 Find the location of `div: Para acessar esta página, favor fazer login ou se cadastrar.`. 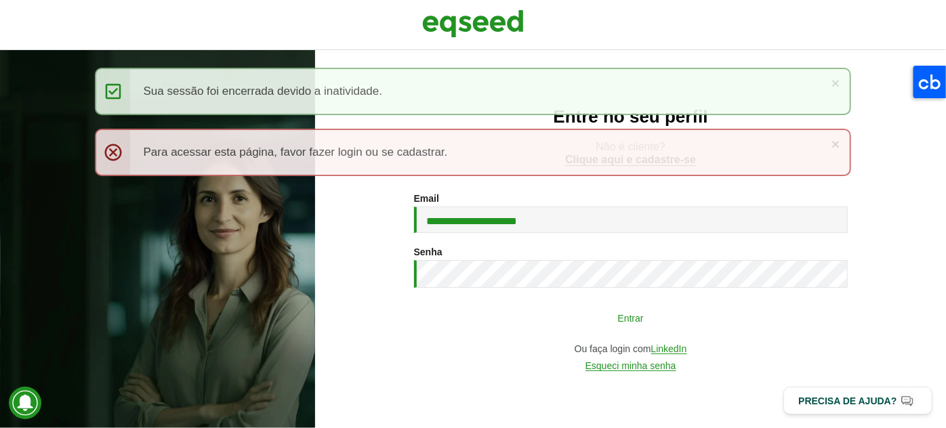

div: Para acessar esta página, favor fazer login ou se cadastrar. is located at coordinates (473, 152).